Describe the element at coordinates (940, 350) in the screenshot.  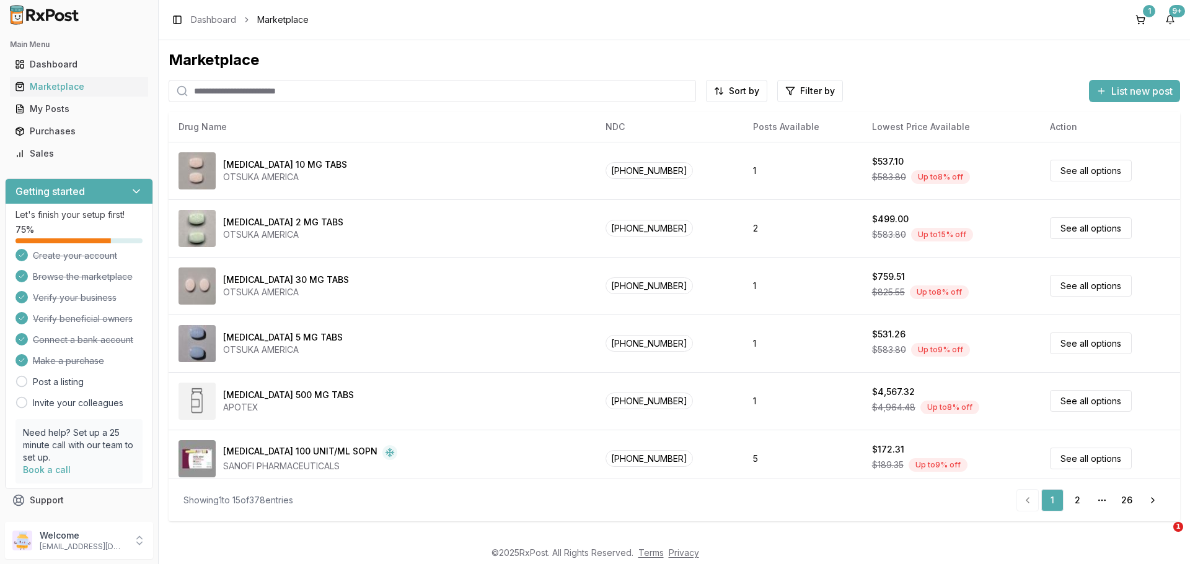
I see `div: Up to 9 % off` at that location.